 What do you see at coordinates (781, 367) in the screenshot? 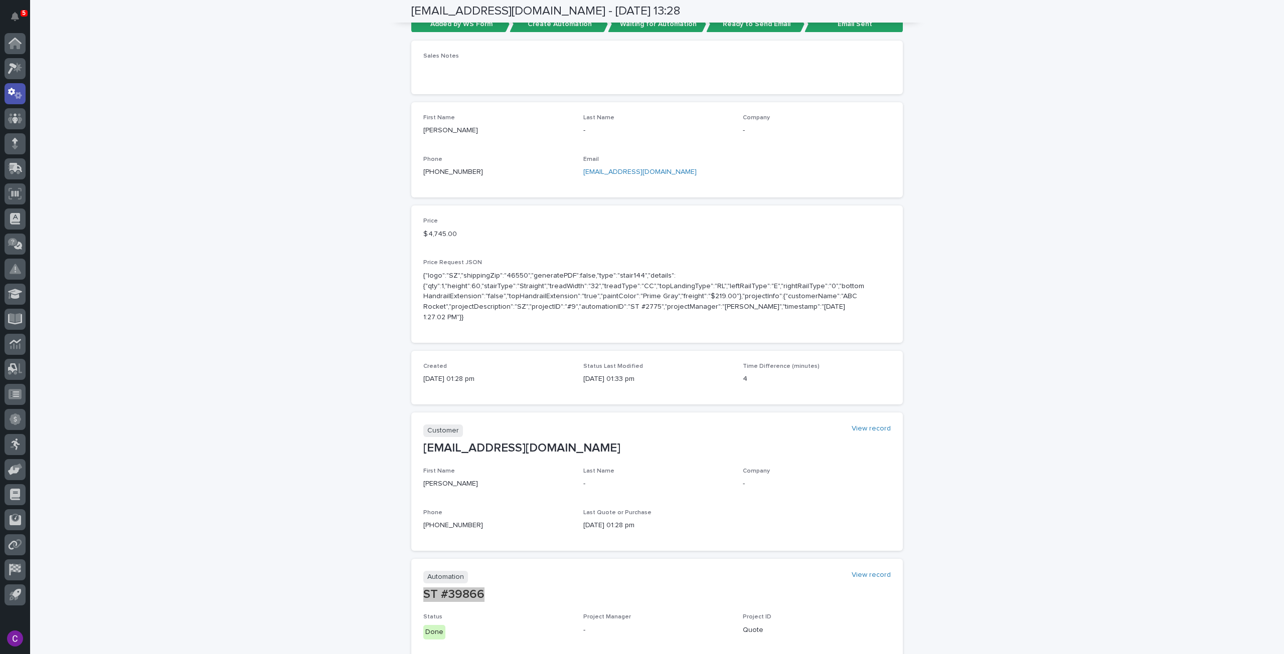
I see `span: Time Difference (minutes)` at bounding box center [781, 367].